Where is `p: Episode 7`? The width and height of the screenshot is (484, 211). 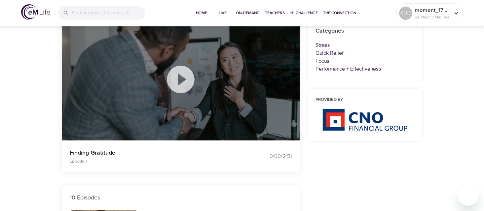 p: Episode 7 is located at coordinates (152, 162).